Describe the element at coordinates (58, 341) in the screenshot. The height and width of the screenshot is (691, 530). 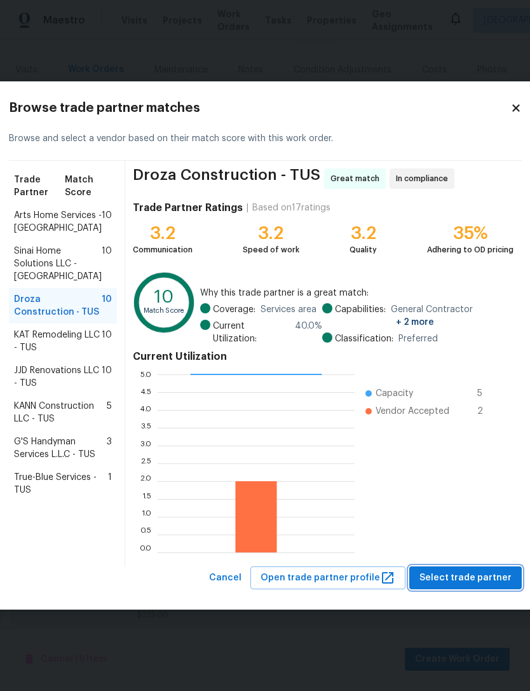
I see `span: KAT Remodeling LLC - TUS` at that location.